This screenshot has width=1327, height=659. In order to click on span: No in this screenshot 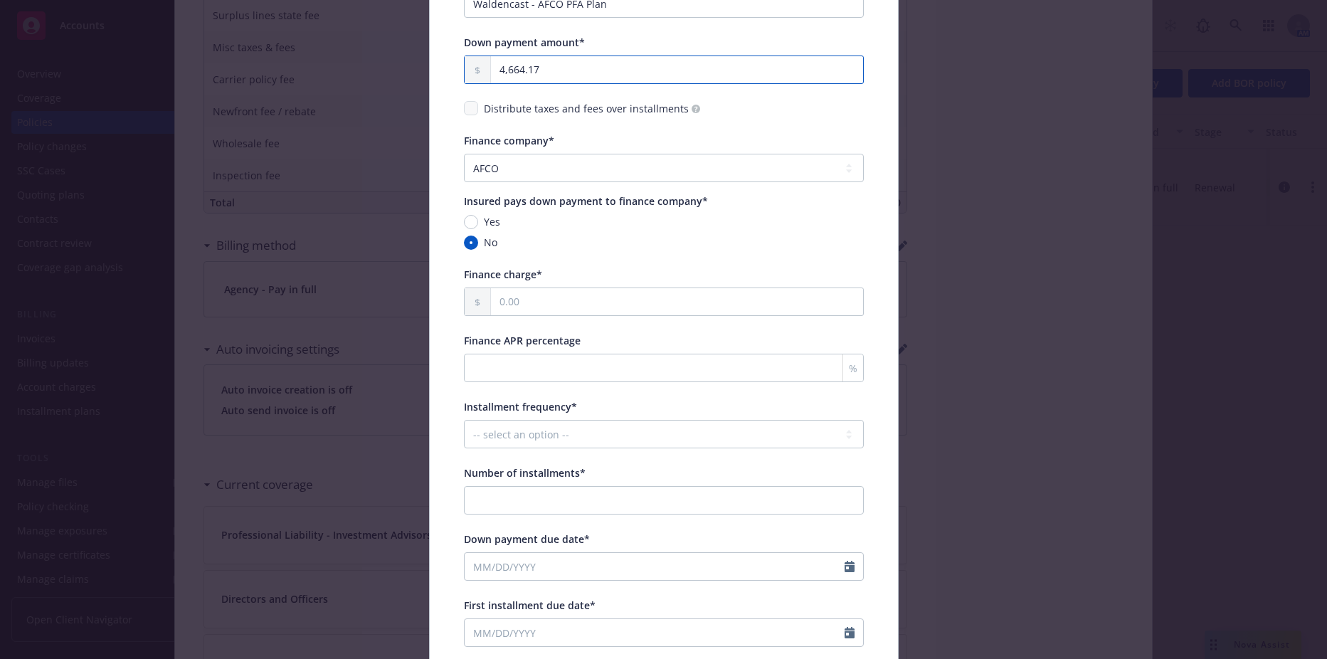, I will do `click(490, 242)`.